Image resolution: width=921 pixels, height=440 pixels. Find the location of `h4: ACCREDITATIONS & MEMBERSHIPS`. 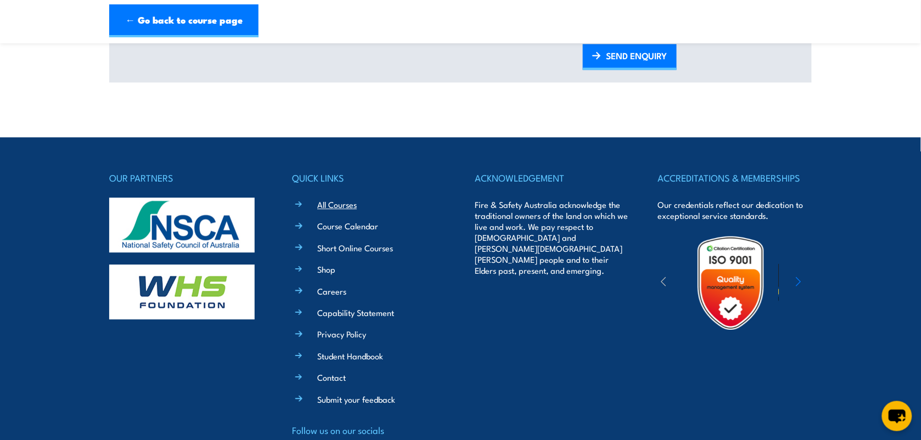

h4: ACCREDITATIONS & MEMBERSHIPS is located at coordinates (735, 178).